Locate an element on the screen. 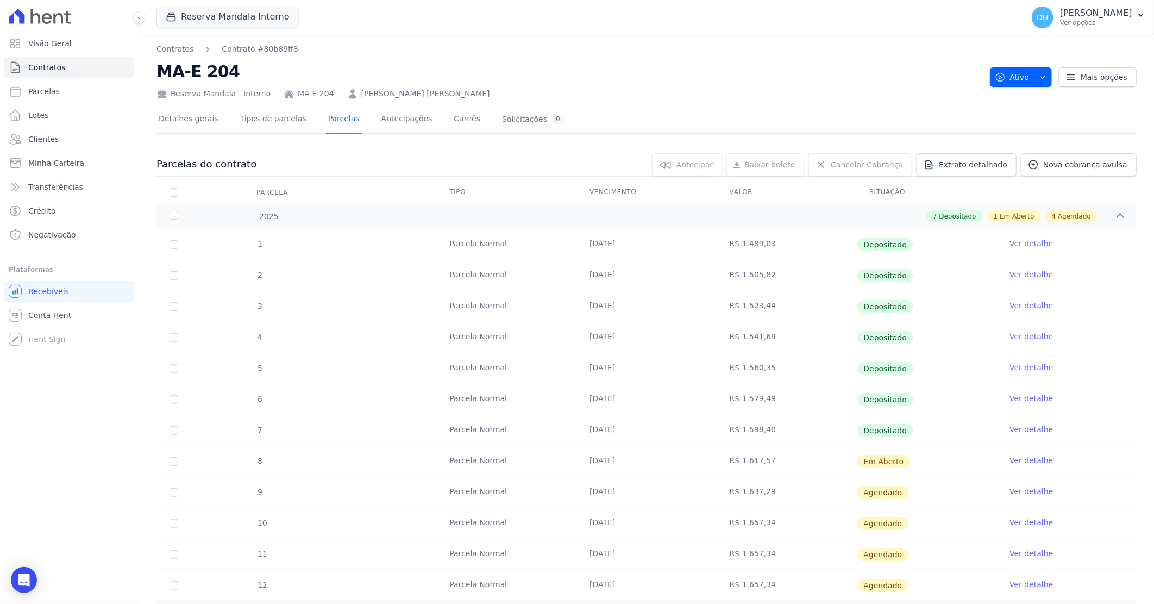 The image size is (1154, 604). a: Recebíveis is located at coordinates (69, 291).